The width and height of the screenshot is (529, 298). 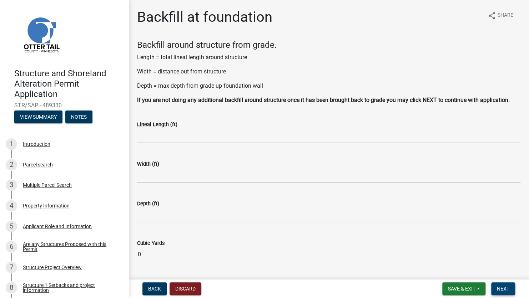 I want to click on label: Cubic Yards, so click(x=151, y=244).